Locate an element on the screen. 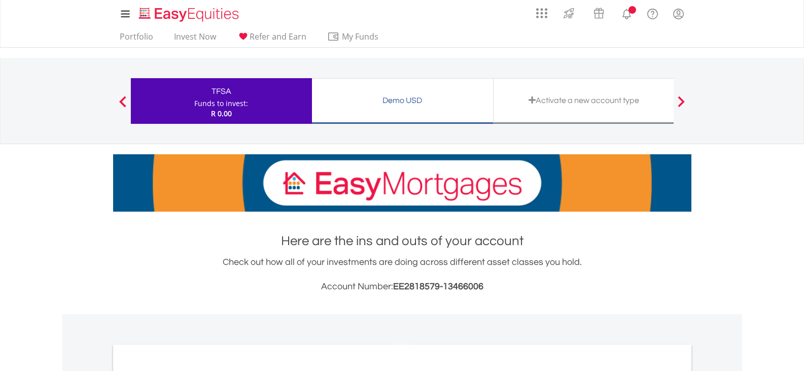  a: Vouchers is located at coordinates (599, 12).